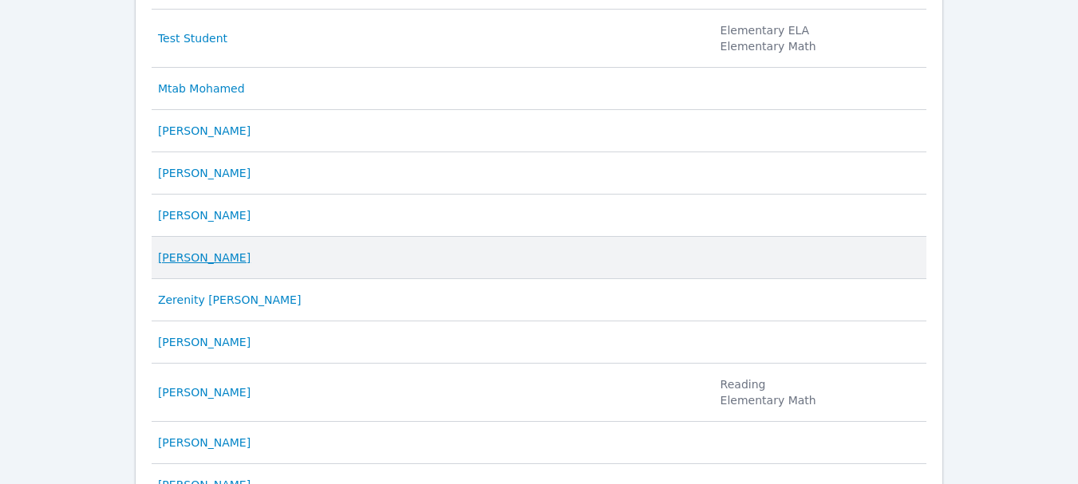 This screenshot has height=484, width=1078. Describe the element at coordinates (192, 38) in the screenshot. I see `a: Test Student` at that location.